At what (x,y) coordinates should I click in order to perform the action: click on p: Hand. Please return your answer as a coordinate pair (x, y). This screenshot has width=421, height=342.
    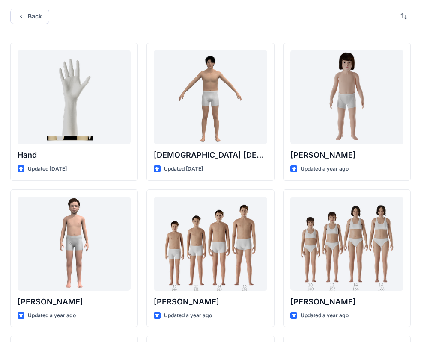
    Looking at the image, I should click on (74, 155).